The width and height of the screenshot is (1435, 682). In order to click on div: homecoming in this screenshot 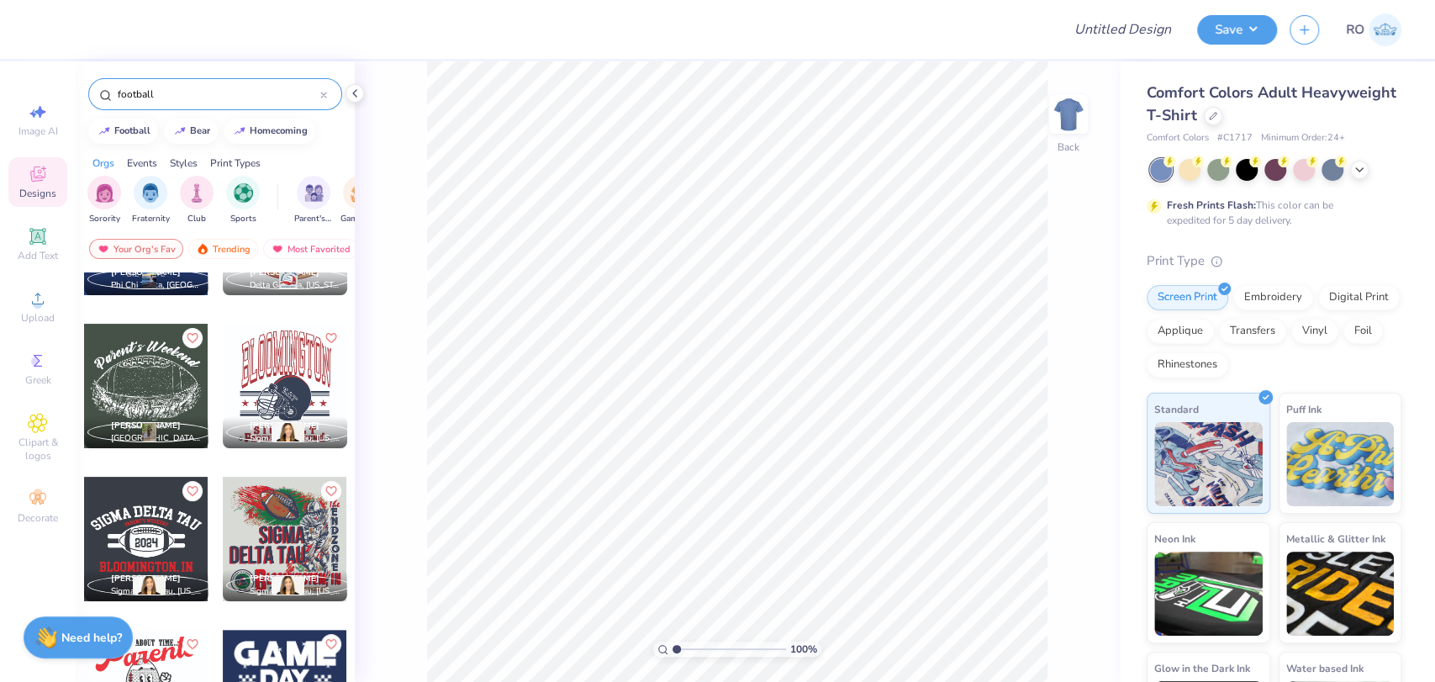, I will do `click(278, 130)`.